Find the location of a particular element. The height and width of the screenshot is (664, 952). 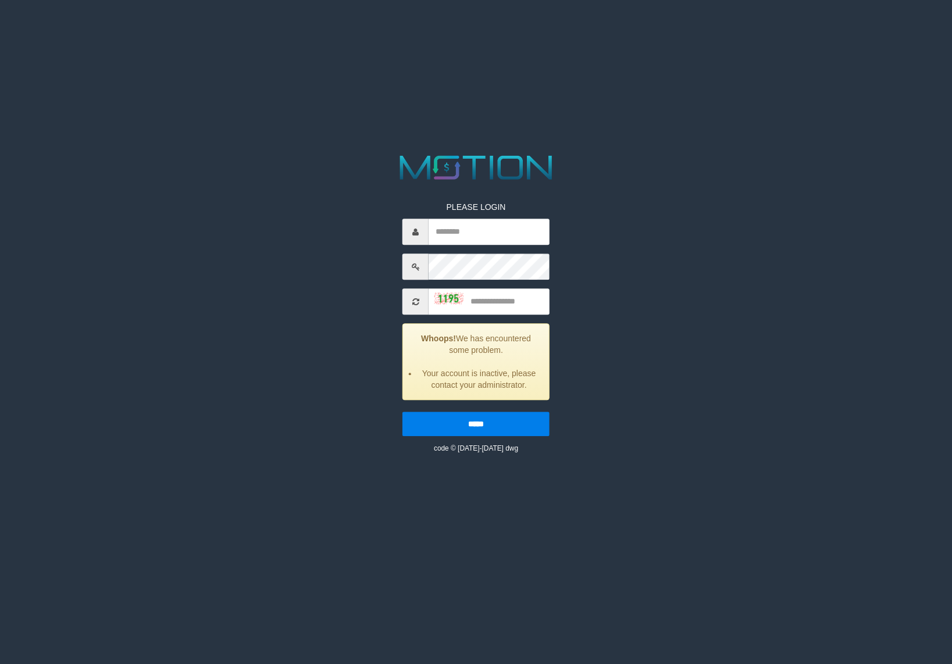

p: PLEASE LOGIN is located at coordinates (476, 208).